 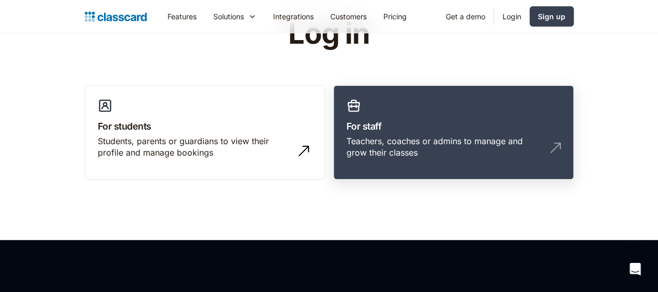 I want to click on a: Pricing, so click(x=395, y=16).